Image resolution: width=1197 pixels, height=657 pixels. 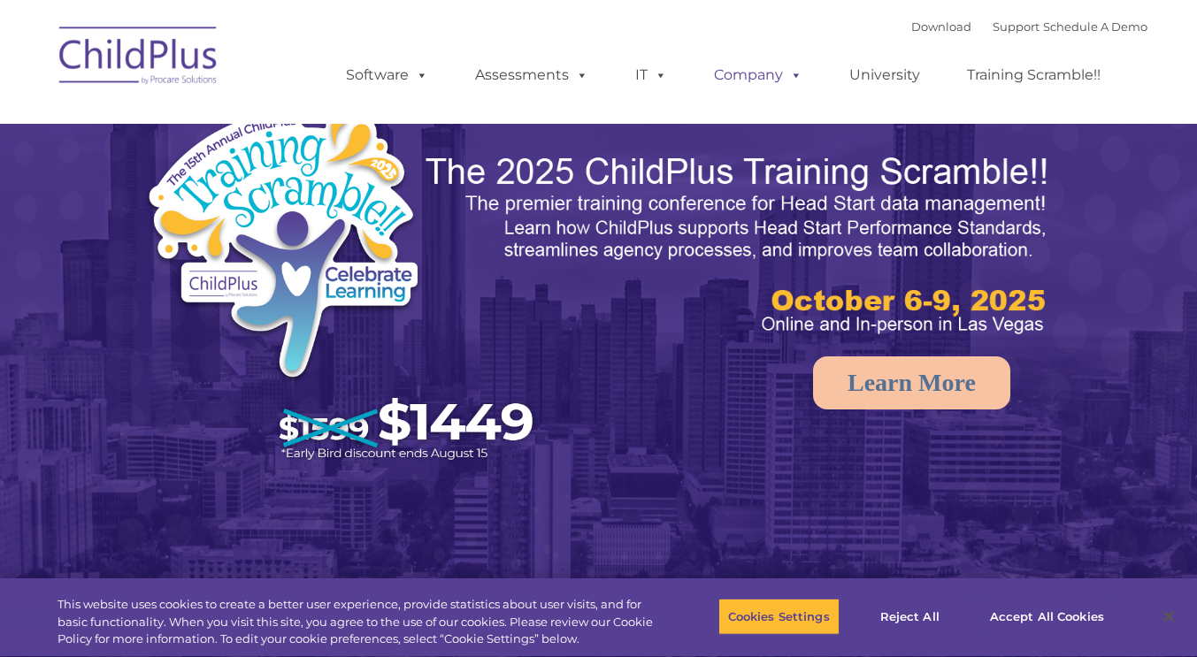 I want to click on a: Download, so click(x=941, y=27).